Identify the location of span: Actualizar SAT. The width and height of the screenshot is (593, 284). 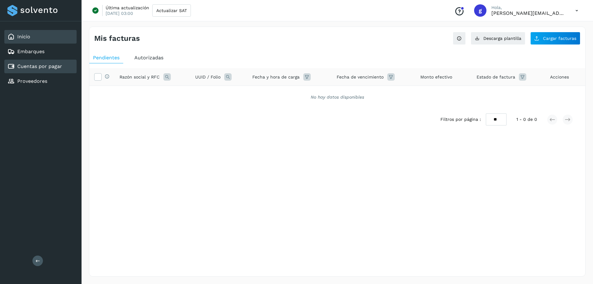
(171, 10).